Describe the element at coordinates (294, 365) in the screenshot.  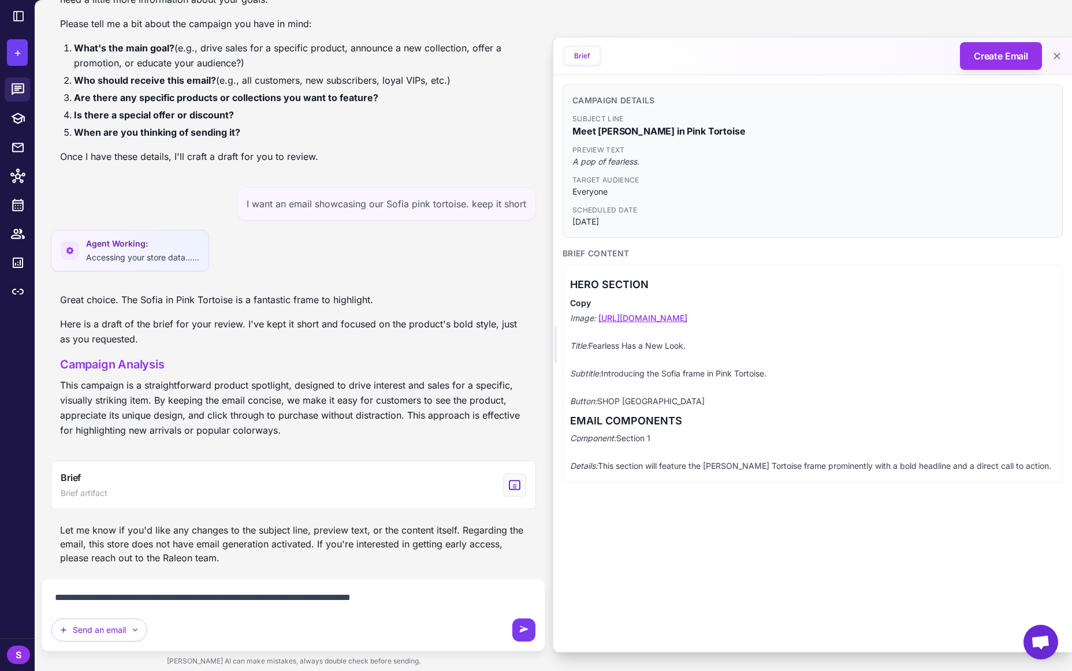
I see `h3: Campaign Analysis` at that location.